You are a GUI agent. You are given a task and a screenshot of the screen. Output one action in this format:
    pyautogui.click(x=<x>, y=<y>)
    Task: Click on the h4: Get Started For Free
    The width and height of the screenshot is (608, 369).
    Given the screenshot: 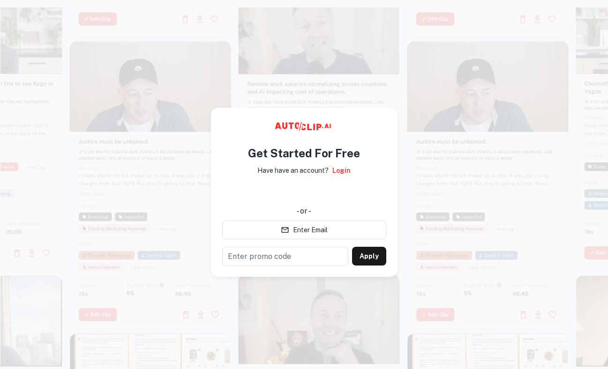 What is the action you would take?
    pyautogui.click(x=304, y=153)
    